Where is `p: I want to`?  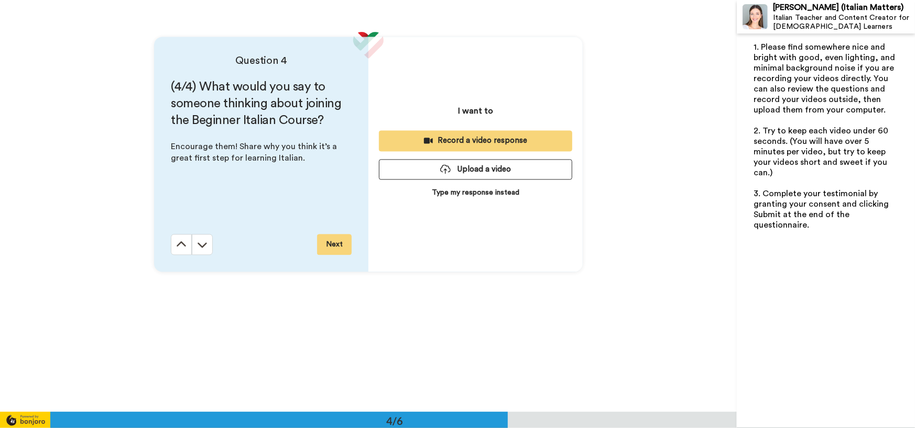
p: I want to is located at coordinates (475, 111).